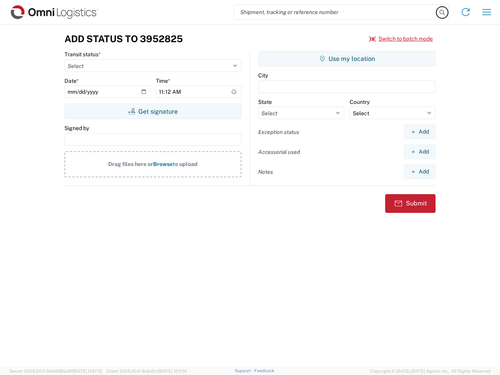 The width and height of the screenshot is (500, 375). What do you see at coordinates (56, 371) in the screenshot?
I see `span: Server: 2025.20.0-5efa686e39f` at bounding box center [56, 371].